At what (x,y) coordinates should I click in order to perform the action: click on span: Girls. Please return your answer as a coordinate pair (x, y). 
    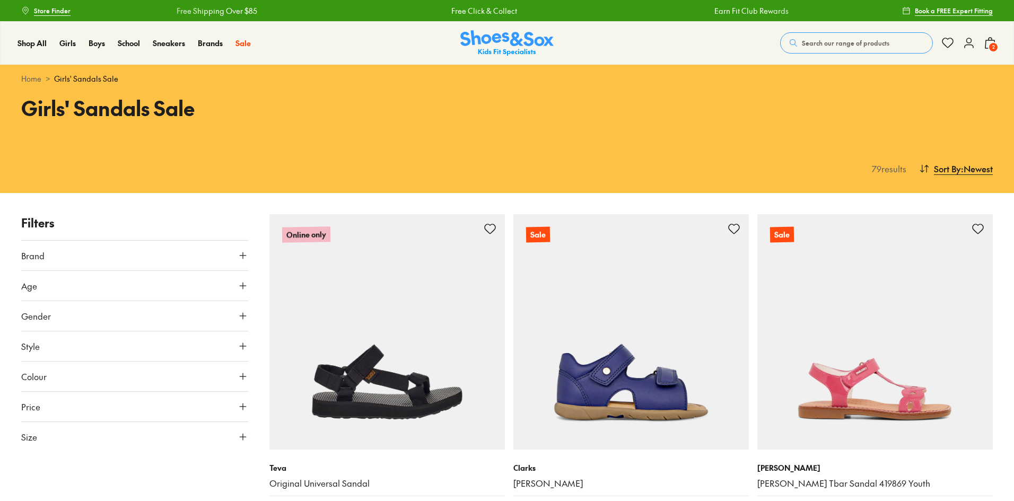
    Looking at the image, I should click on (67, 43).